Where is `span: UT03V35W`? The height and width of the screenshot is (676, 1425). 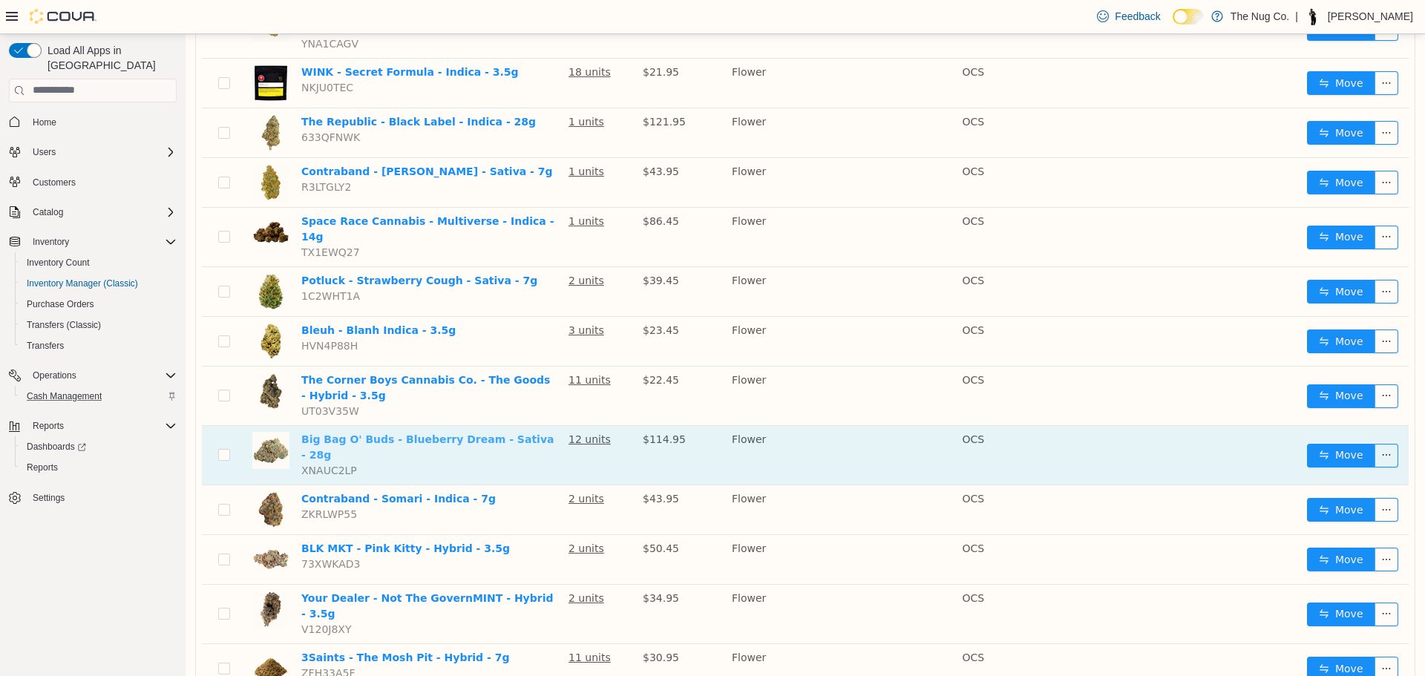
span: UT03V35W is located at coordinates (145, 377).